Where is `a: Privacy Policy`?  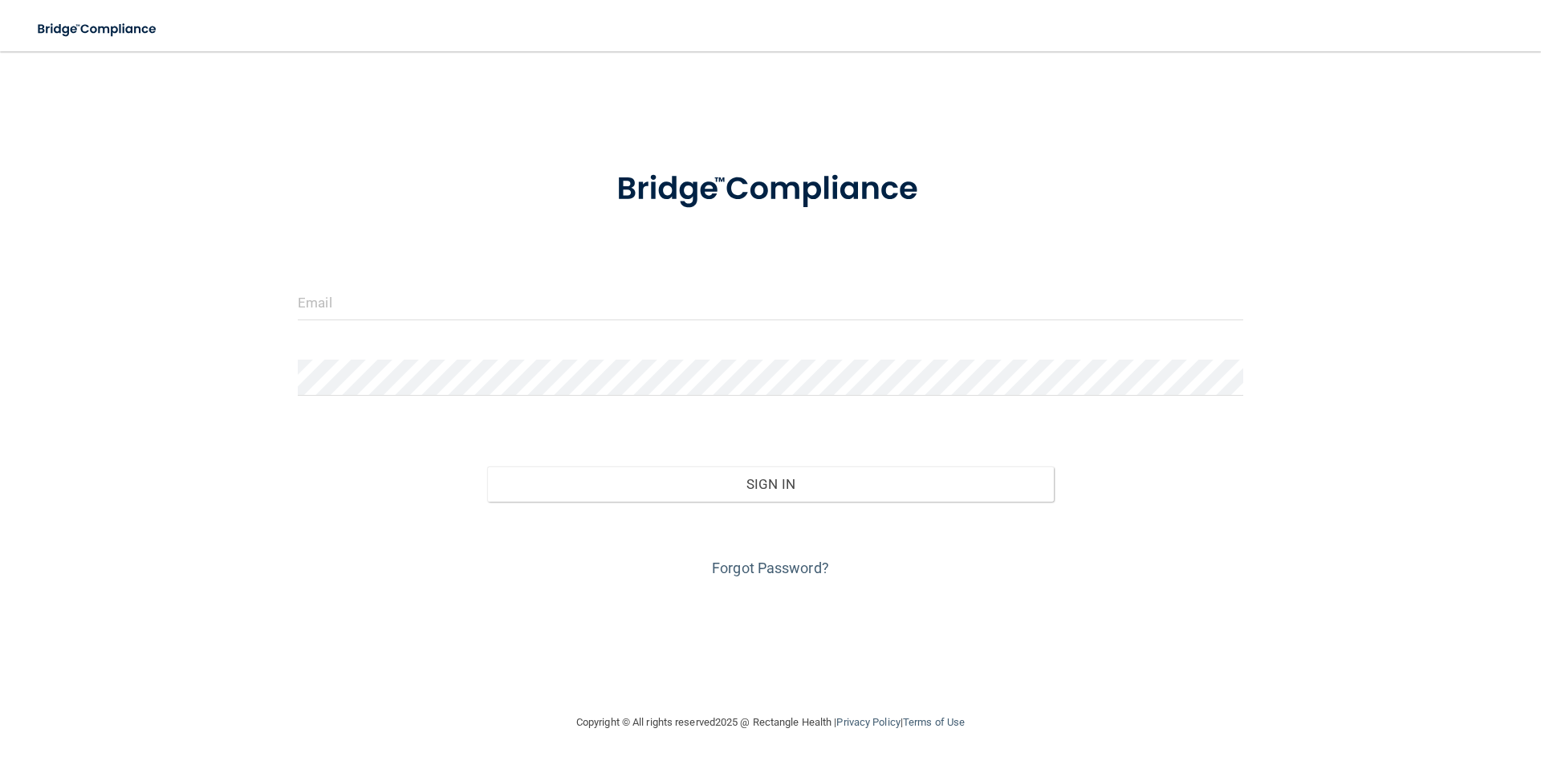
a: Privacy Policy is located at coordinates (867, 721).